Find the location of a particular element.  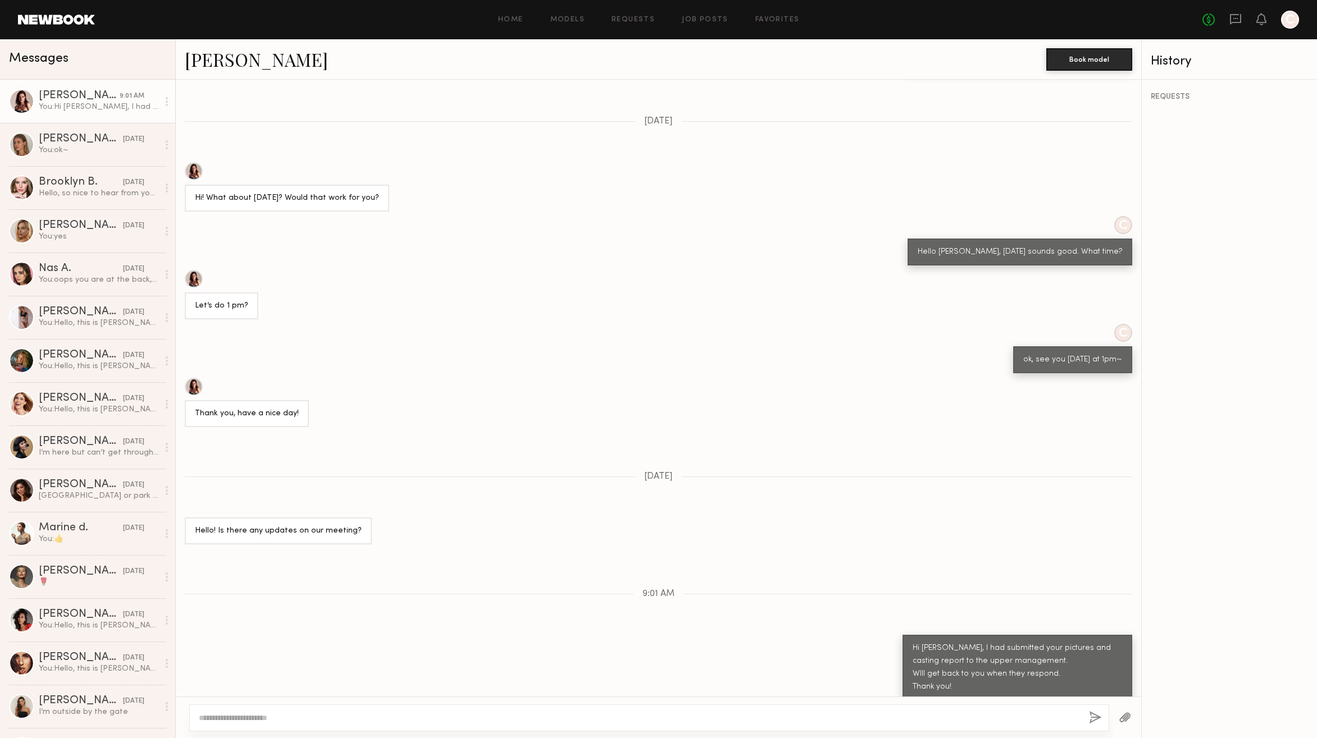

div: REQUESTS is located at coordinates (1229, 97).